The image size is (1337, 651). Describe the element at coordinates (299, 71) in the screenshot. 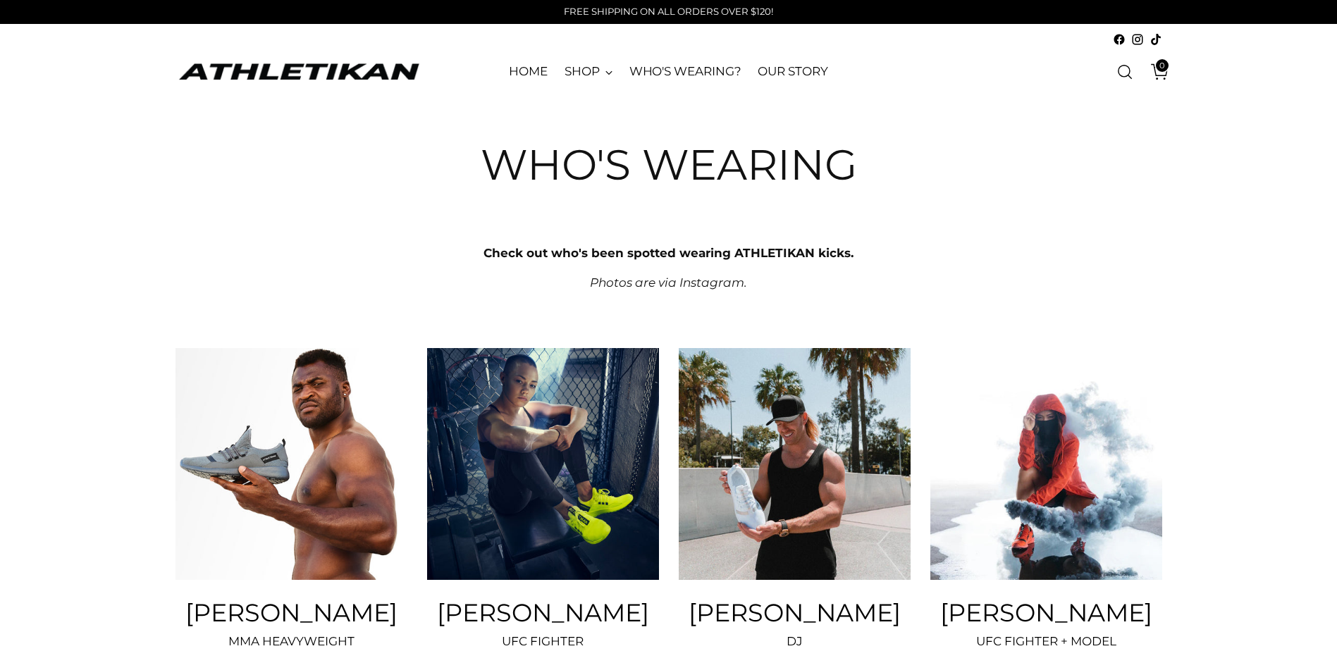

I see `a: ATHLETIKAN` at that location.